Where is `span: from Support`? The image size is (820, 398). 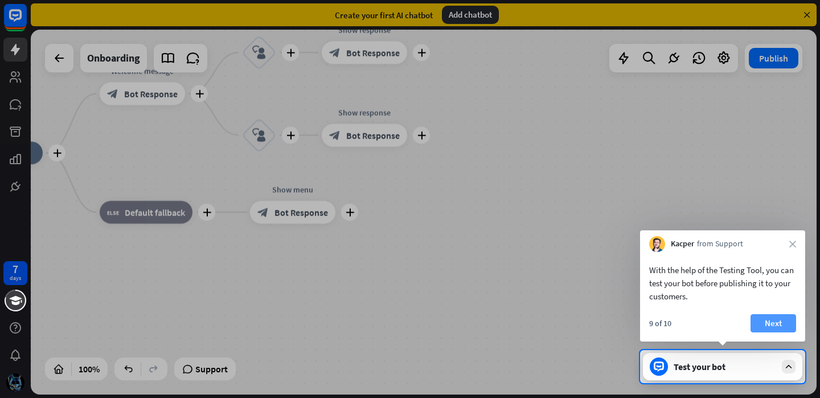
span: from Support is located at coordinates (720, 244).